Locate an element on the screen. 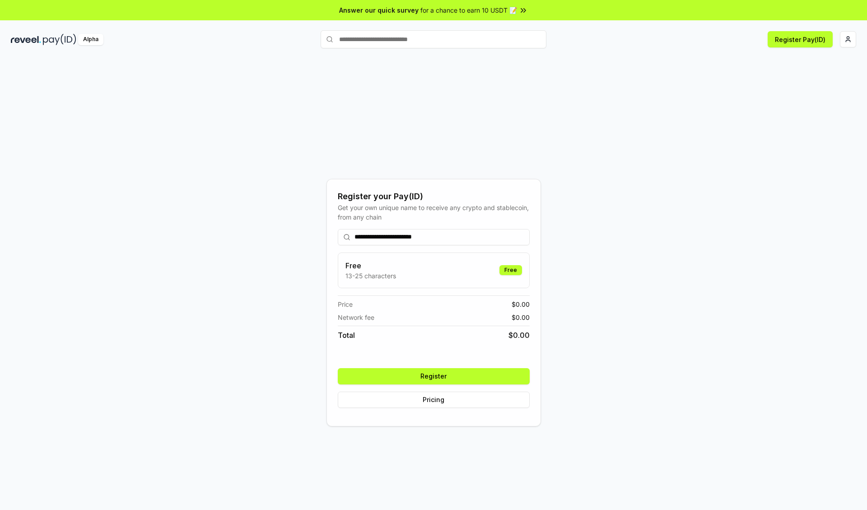 This screenshot has height=510, width=867. span: Network fee is located at coordinates (356, 317).